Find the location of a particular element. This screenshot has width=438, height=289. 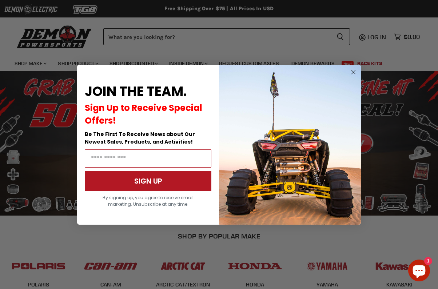

input: Email Address is located at coordinates (148, 158).